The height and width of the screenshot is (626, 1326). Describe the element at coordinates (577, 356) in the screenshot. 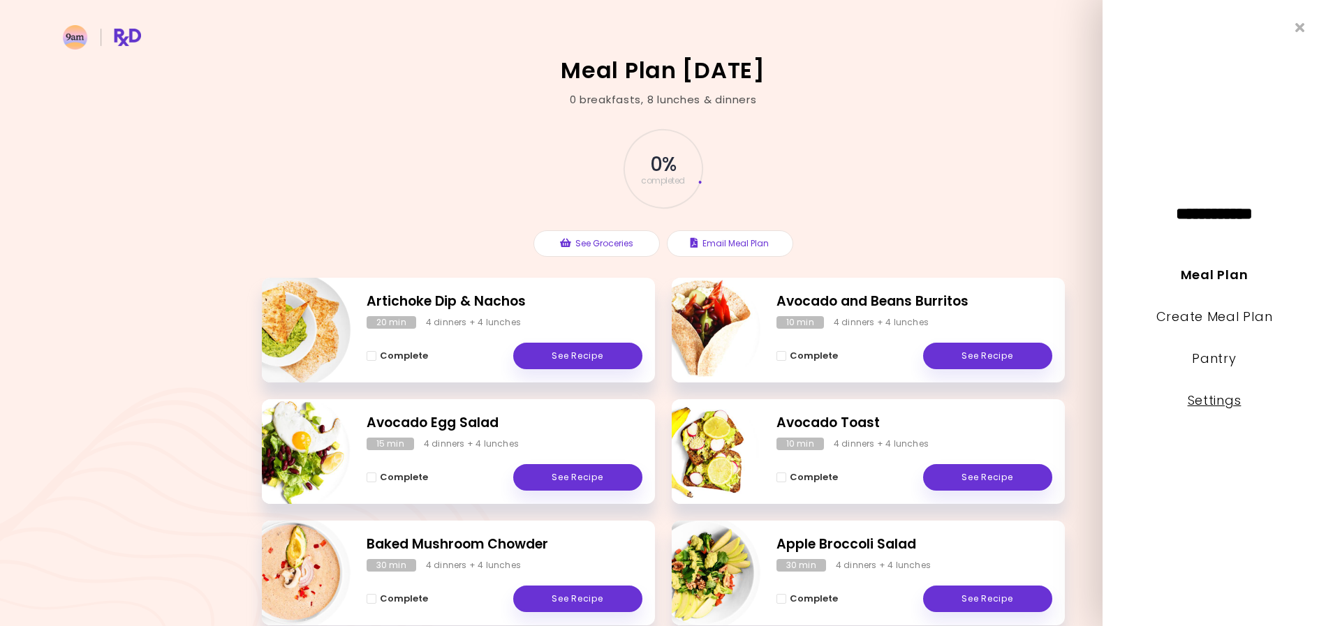

I see `a: See Recipe - Artichoke Dip & Nachos` at that location.